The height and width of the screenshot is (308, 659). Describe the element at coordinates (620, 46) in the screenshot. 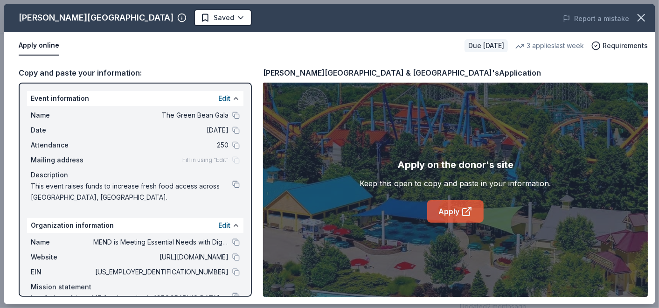

I see `button: Requirements` at that location.